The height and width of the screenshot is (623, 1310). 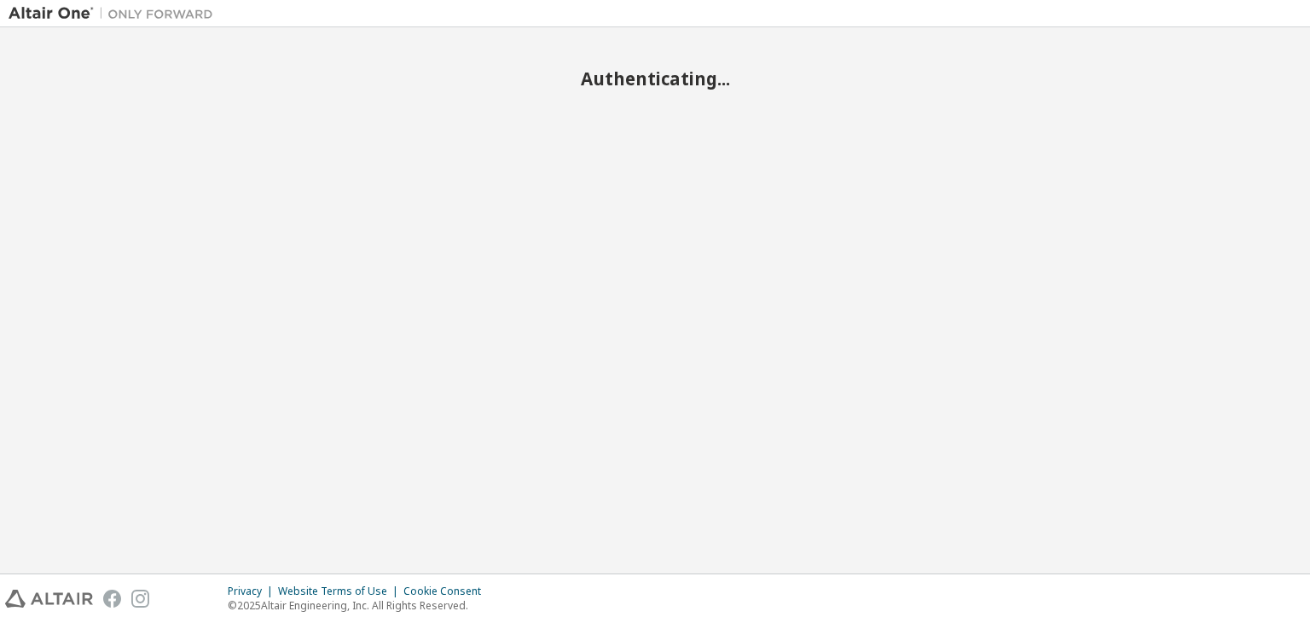 I want to click on img: Altair One, so click(x=115, y=14).